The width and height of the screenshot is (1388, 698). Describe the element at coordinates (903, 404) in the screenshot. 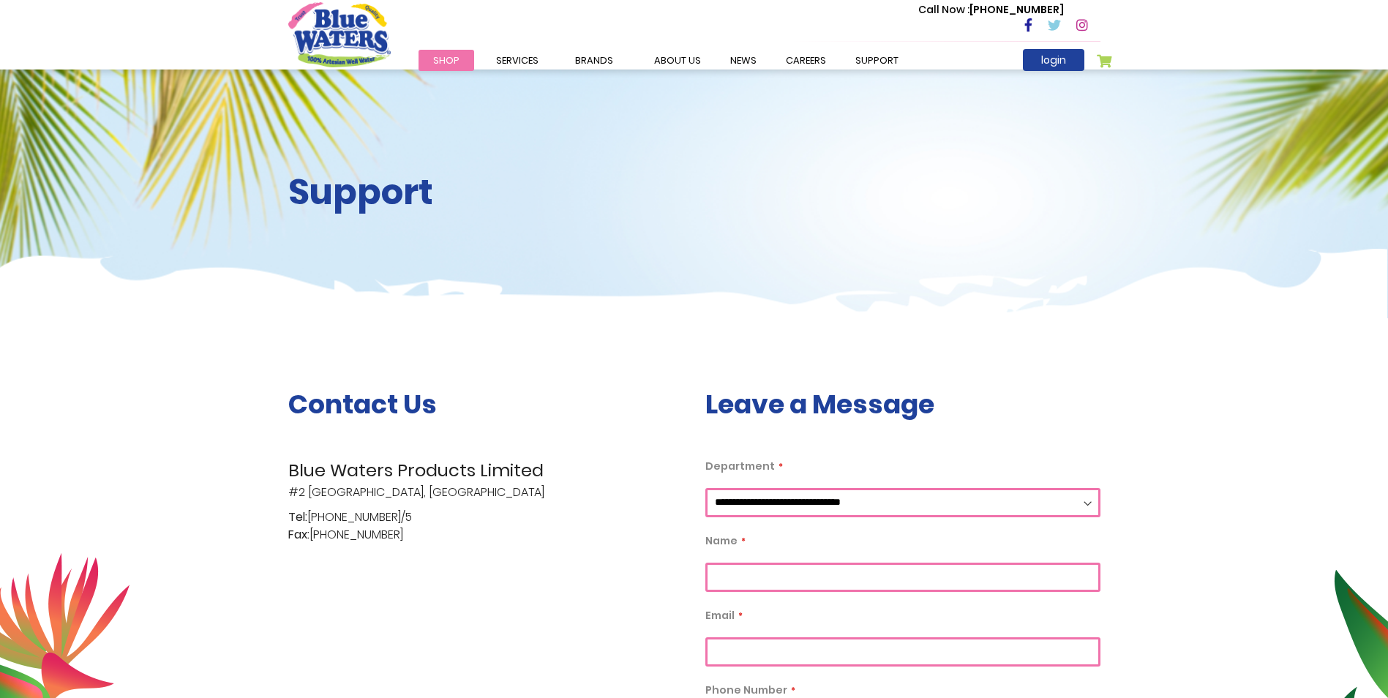

I see `h3: Leave a Message` at that location.